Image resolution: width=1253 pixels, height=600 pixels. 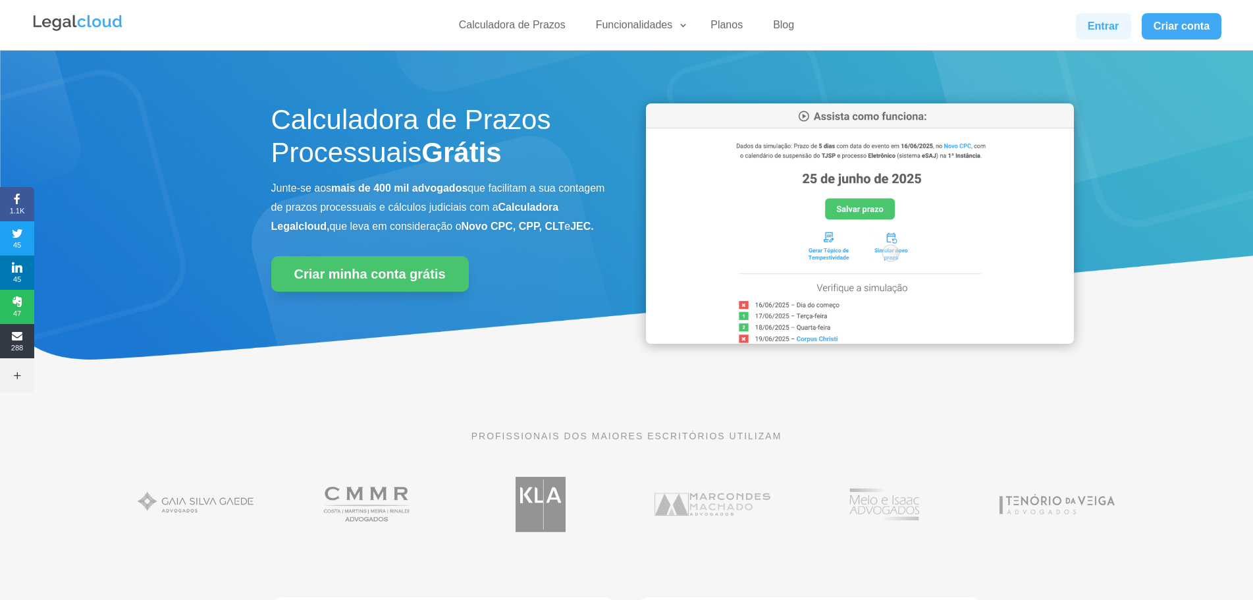 What do you see at coordinates (78, 23) in the screenshot?
I see `img: Legalcloud Logo` at bounding box center [78, 23].